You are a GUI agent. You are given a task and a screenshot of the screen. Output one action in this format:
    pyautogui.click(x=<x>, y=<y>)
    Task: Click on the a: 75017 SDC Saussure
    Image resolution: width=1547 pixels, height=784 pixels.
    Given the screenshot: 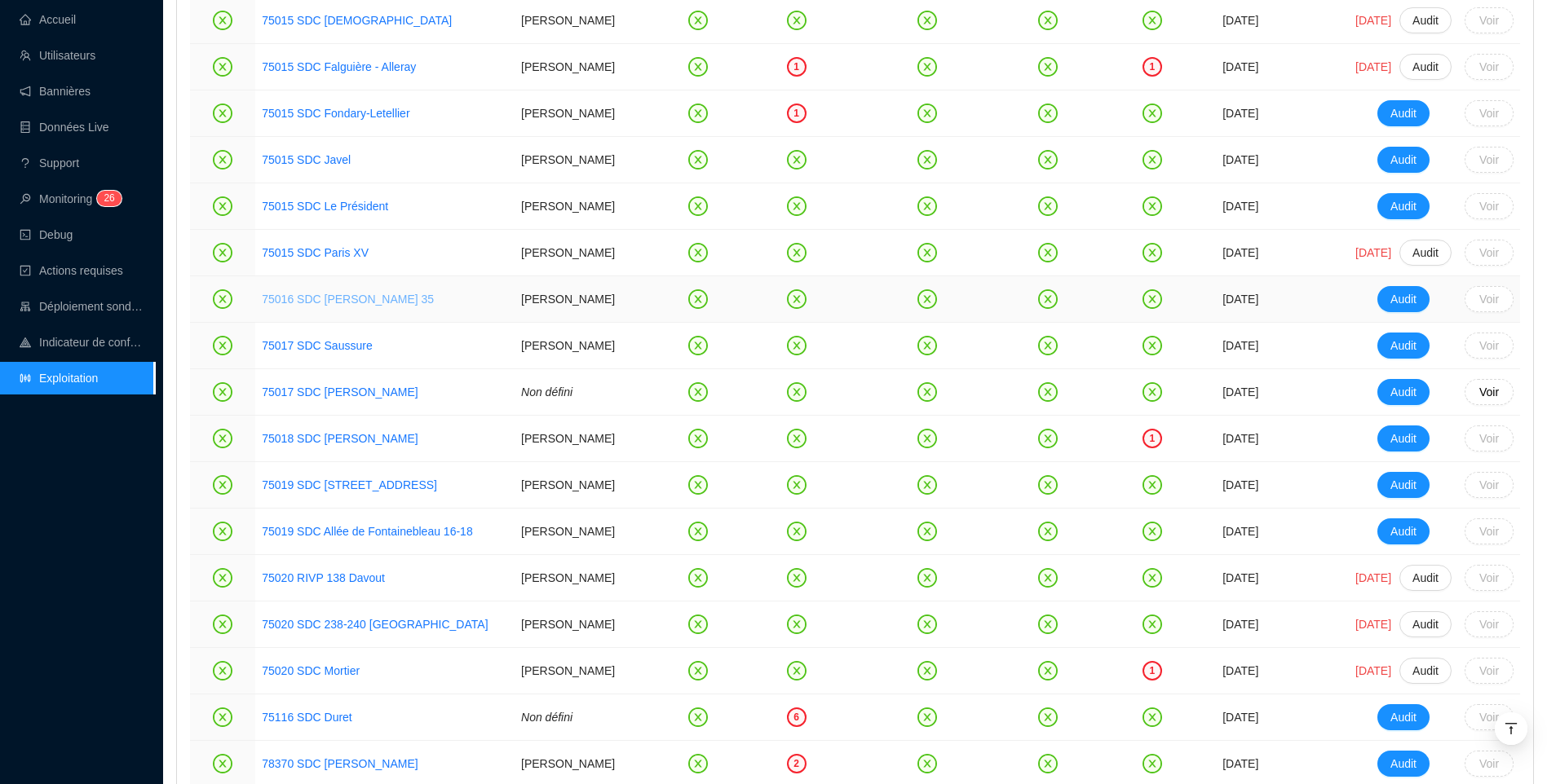 What is the action you would take?
    pyautogui.click(x=317, y=345)
    